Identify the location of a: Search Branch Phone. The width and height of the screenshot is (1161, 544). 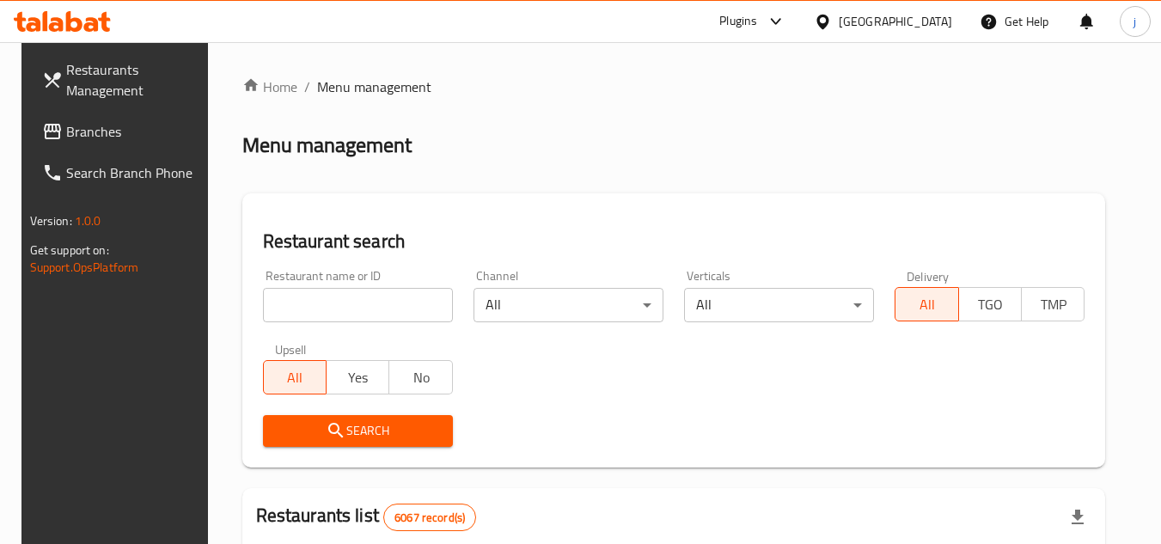
(122, 173).